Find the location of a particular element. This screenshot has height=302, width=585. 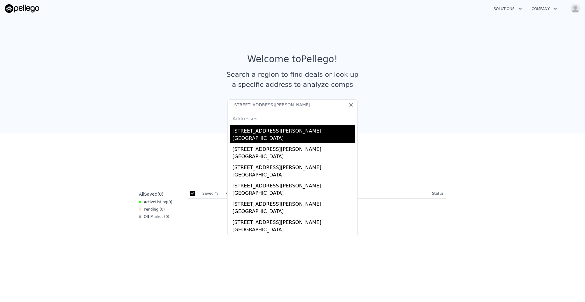

div: Pending ( 0 ) is located at coordinates (152, 209).